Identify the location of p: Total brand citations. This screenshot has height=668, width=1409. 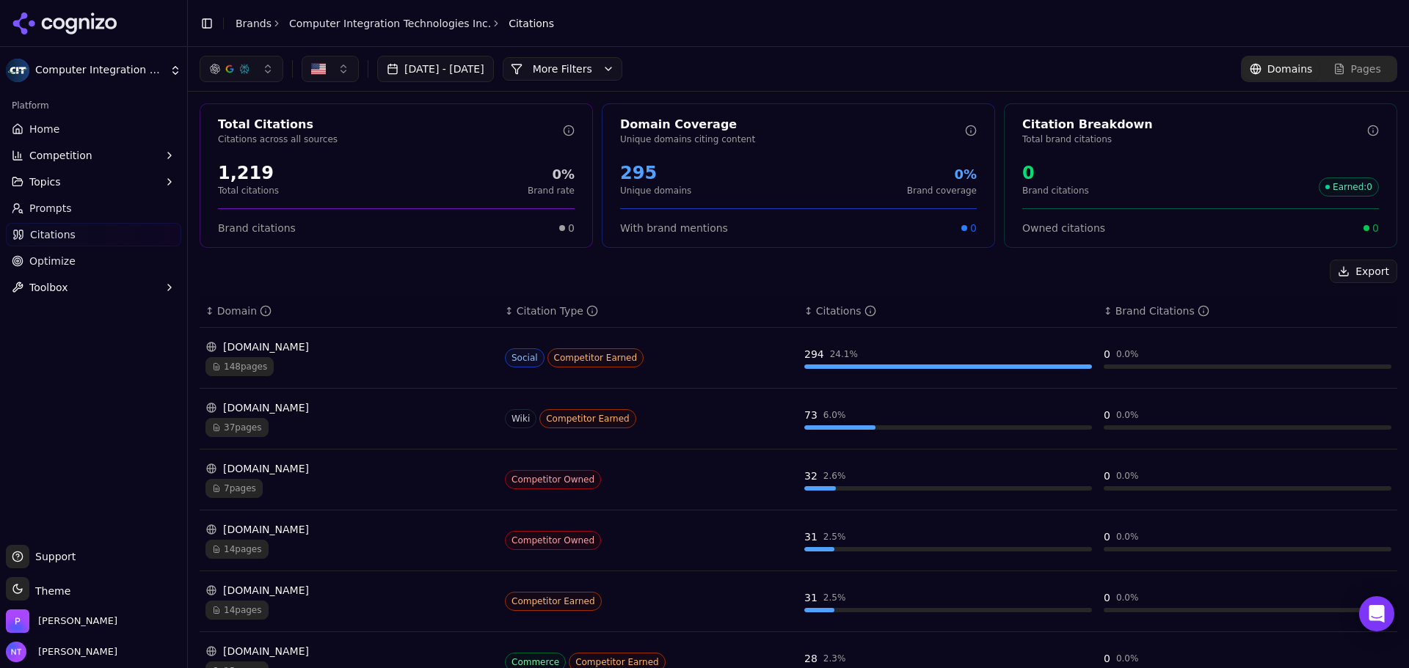
(1195, 139).